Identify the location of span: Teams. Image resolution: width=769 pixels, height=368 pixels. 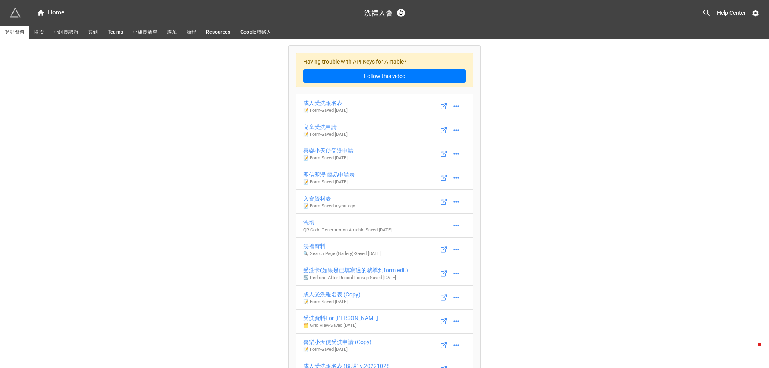
(115, 32).